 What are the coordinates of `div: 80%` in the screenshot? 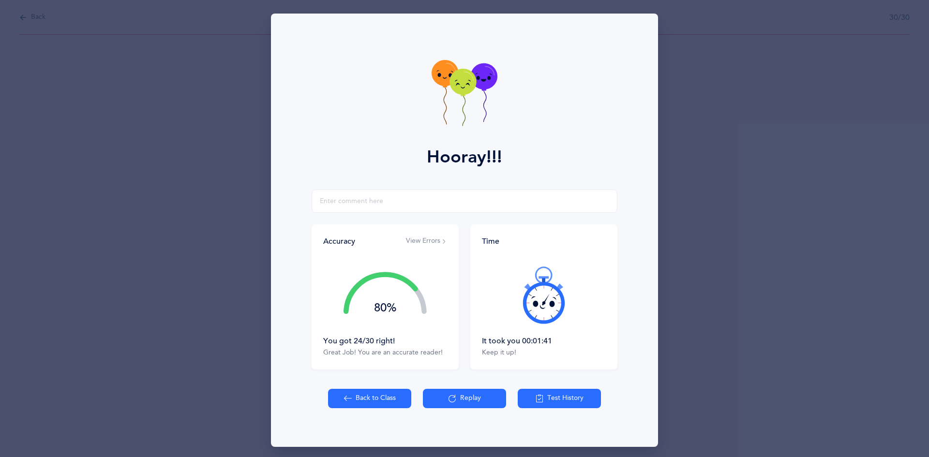 It's located at (385, 308).